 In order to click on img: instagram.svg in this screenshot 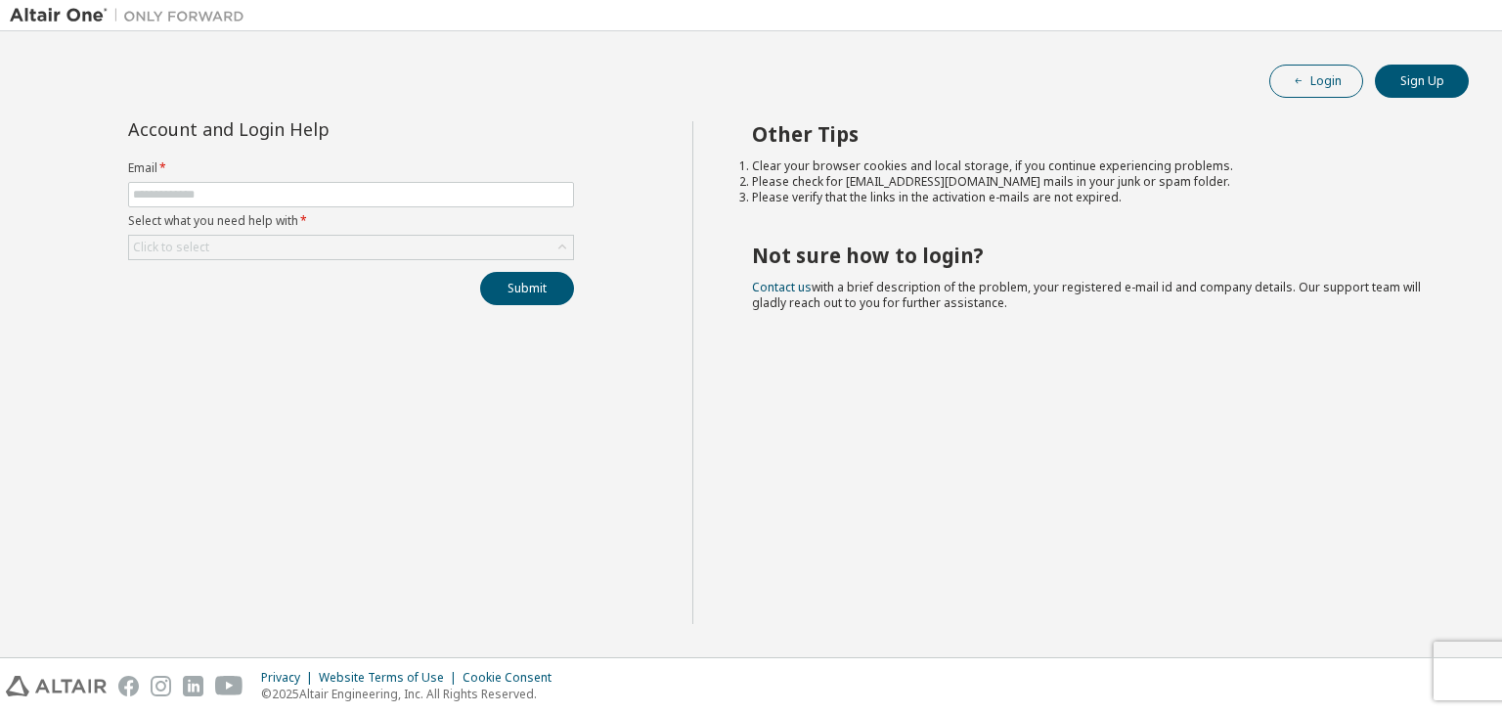, I will do `click(160, 685)`.